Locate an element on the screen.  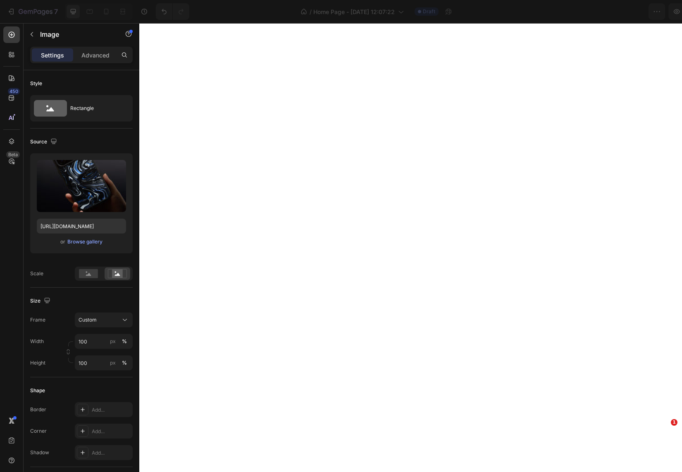
div: Style is located at coordinates (36, 84).